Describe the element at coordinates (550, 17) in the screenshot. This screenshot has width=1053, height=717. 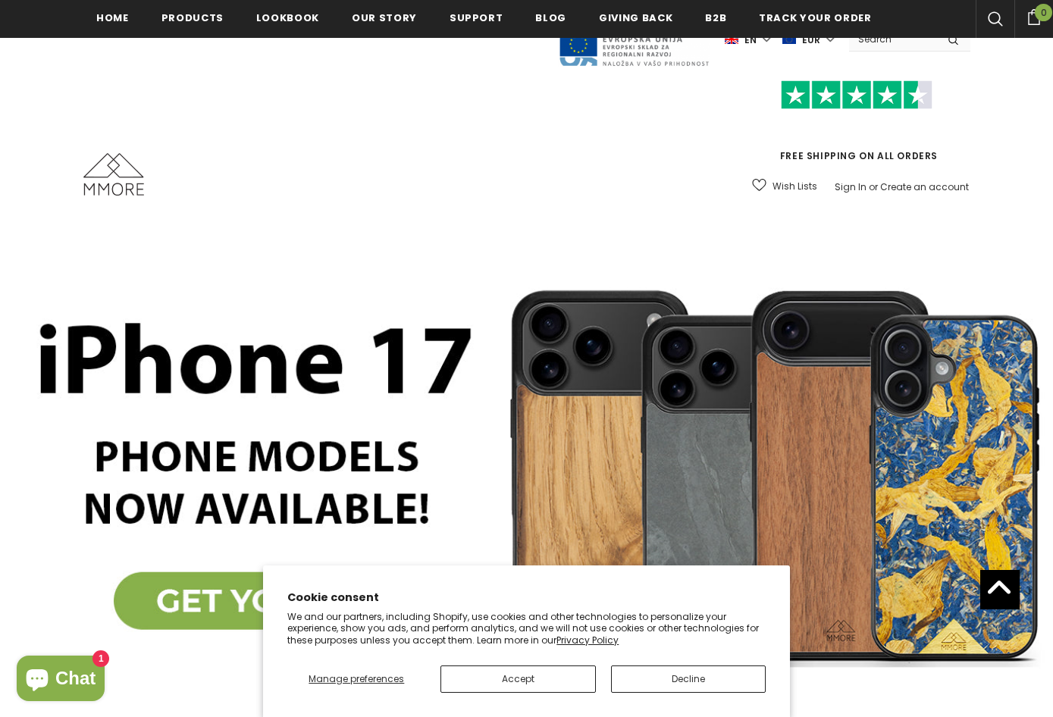
I see `span: Blog` at that location.